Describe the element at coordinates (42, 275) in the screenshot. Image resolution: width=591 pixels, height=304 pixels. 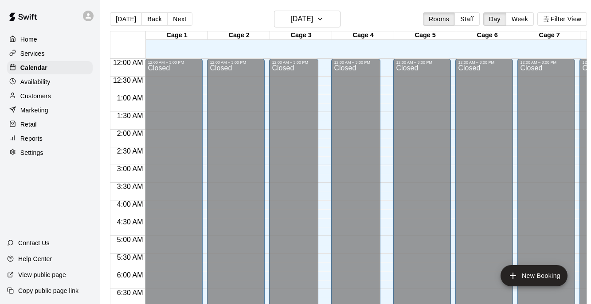
I see `p: View public page` at that location.